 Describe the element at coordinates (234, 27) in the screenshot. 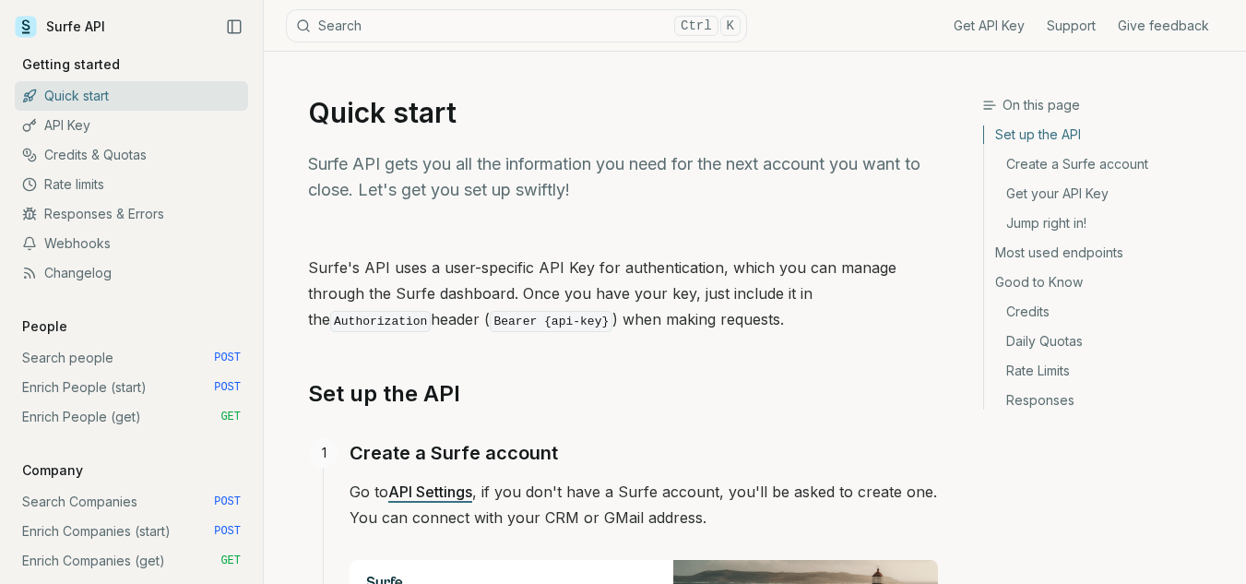

I see `button: Collapse Sidebar` at that location.